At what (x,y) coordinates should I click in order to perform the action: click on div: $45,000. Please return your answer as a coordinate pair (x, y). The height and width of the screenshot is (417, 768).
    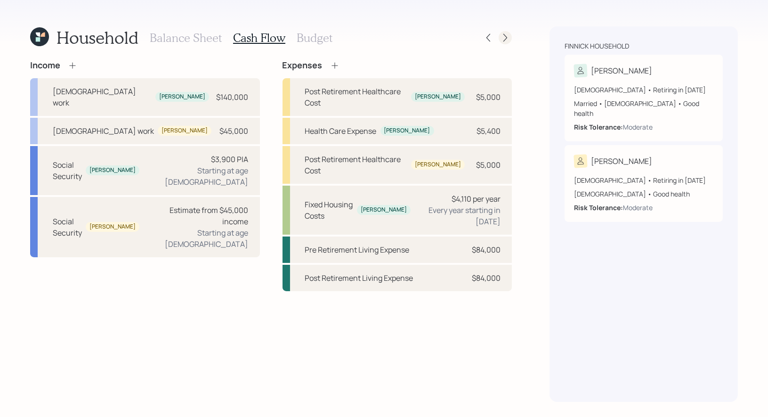
    Looking at the image, I should click on (234, 131).